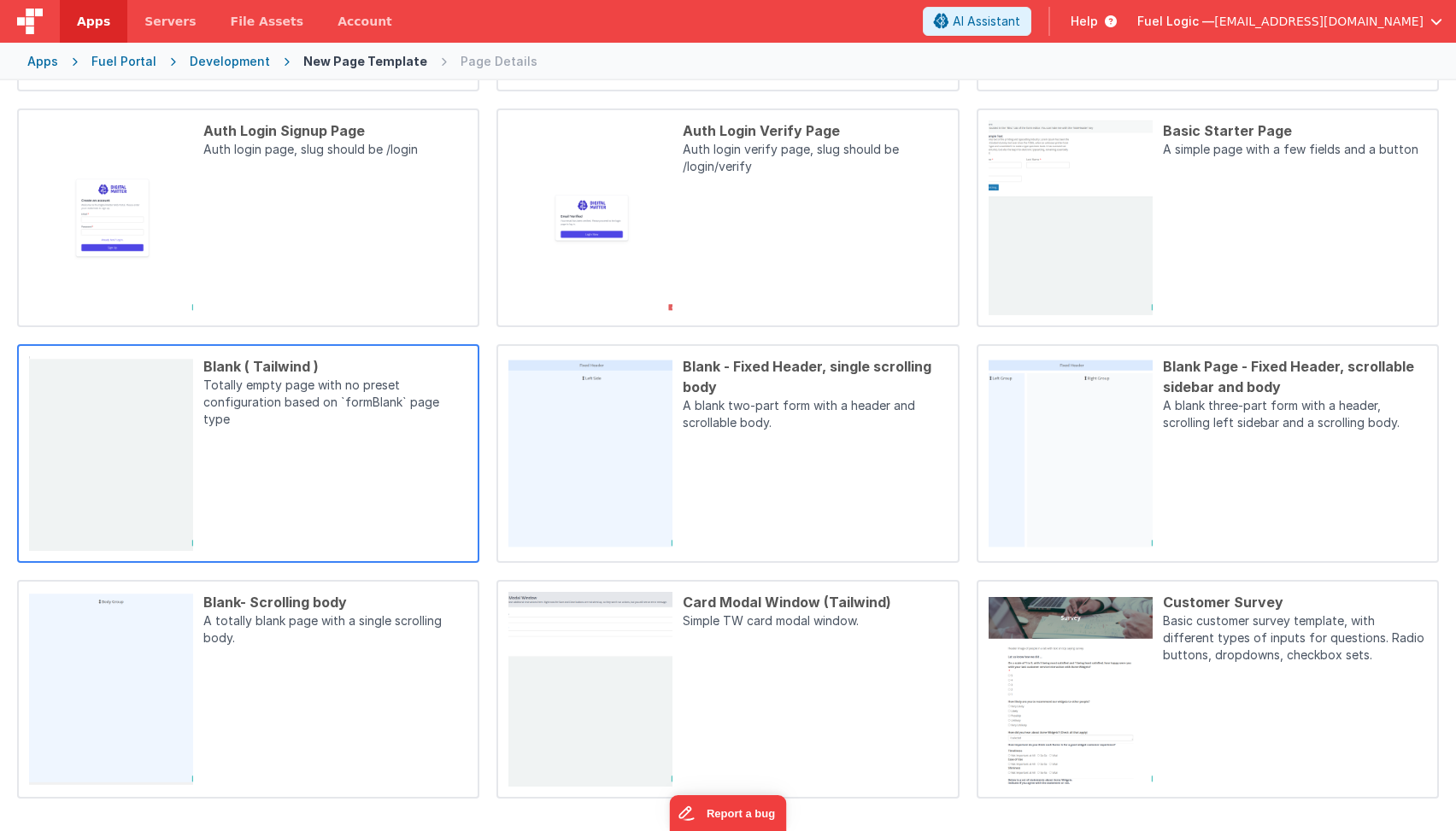 This screenshot has height=831, width=1456. What do you see at coordinates (365, 62) in the screenshot?
I see `div: New Page Template` at bounding box center [365, 62].